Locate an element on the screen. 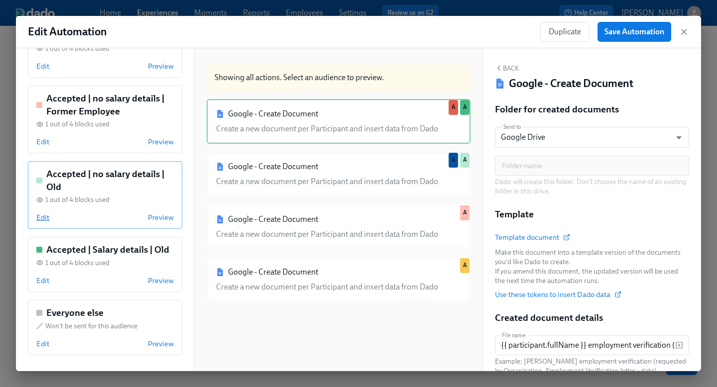  h5: Accepted | Salary details | Old is located at coordinates (108, 250).